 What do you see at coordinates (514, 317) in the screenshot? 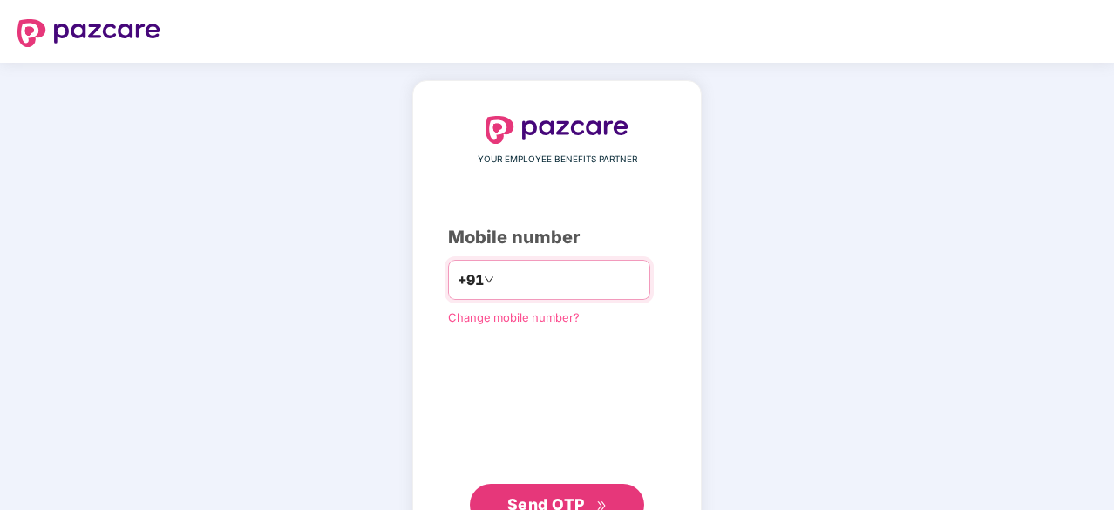
I see `span: Change mobile number?` at bounding box center [514, 317].